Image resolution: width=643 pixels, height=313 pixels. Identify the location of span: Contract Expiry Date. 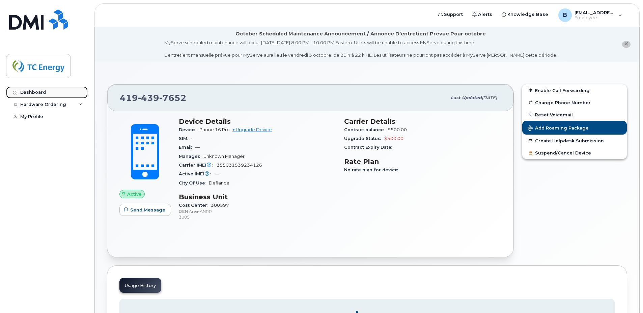
(369, 147).